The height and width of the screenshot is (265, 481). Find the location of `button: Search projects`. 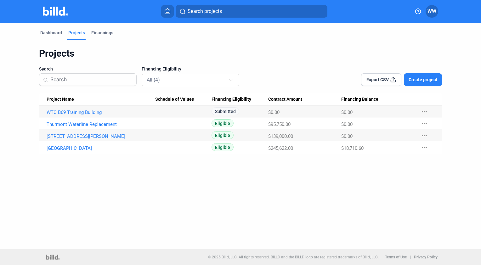

button: Search projects is located at coordinates (252, 11).